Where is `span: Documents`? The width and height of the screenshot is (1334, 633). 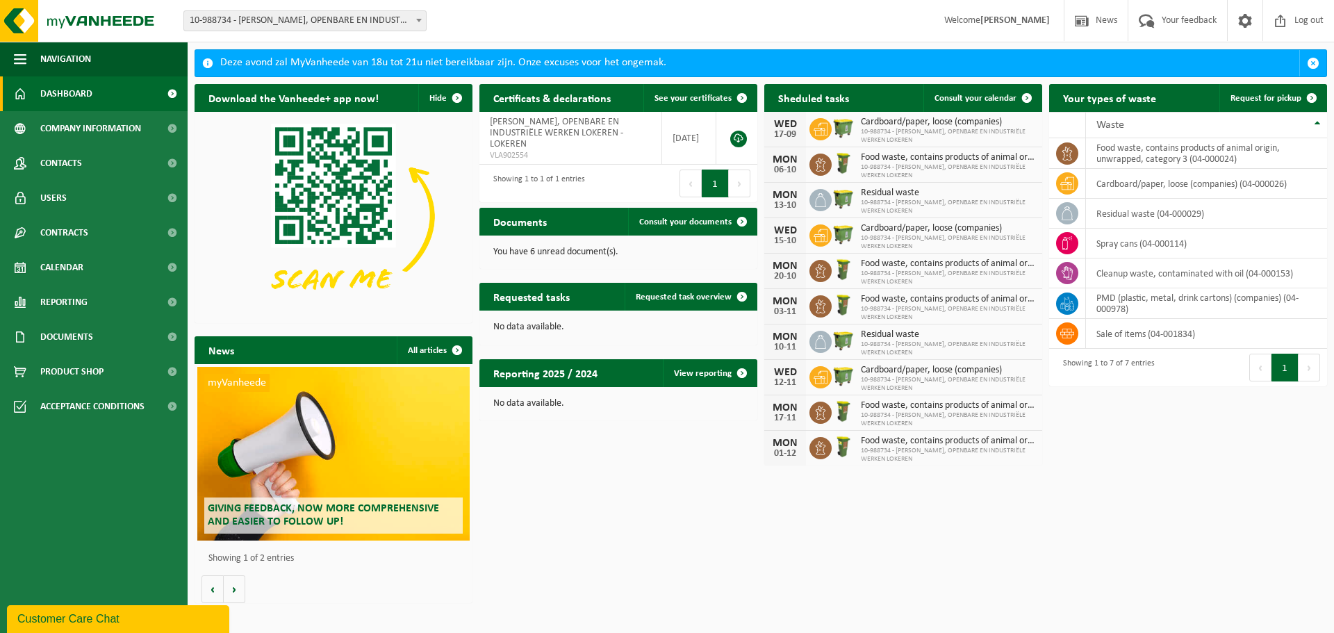 span: Documents is located at coordinates (67, 337).